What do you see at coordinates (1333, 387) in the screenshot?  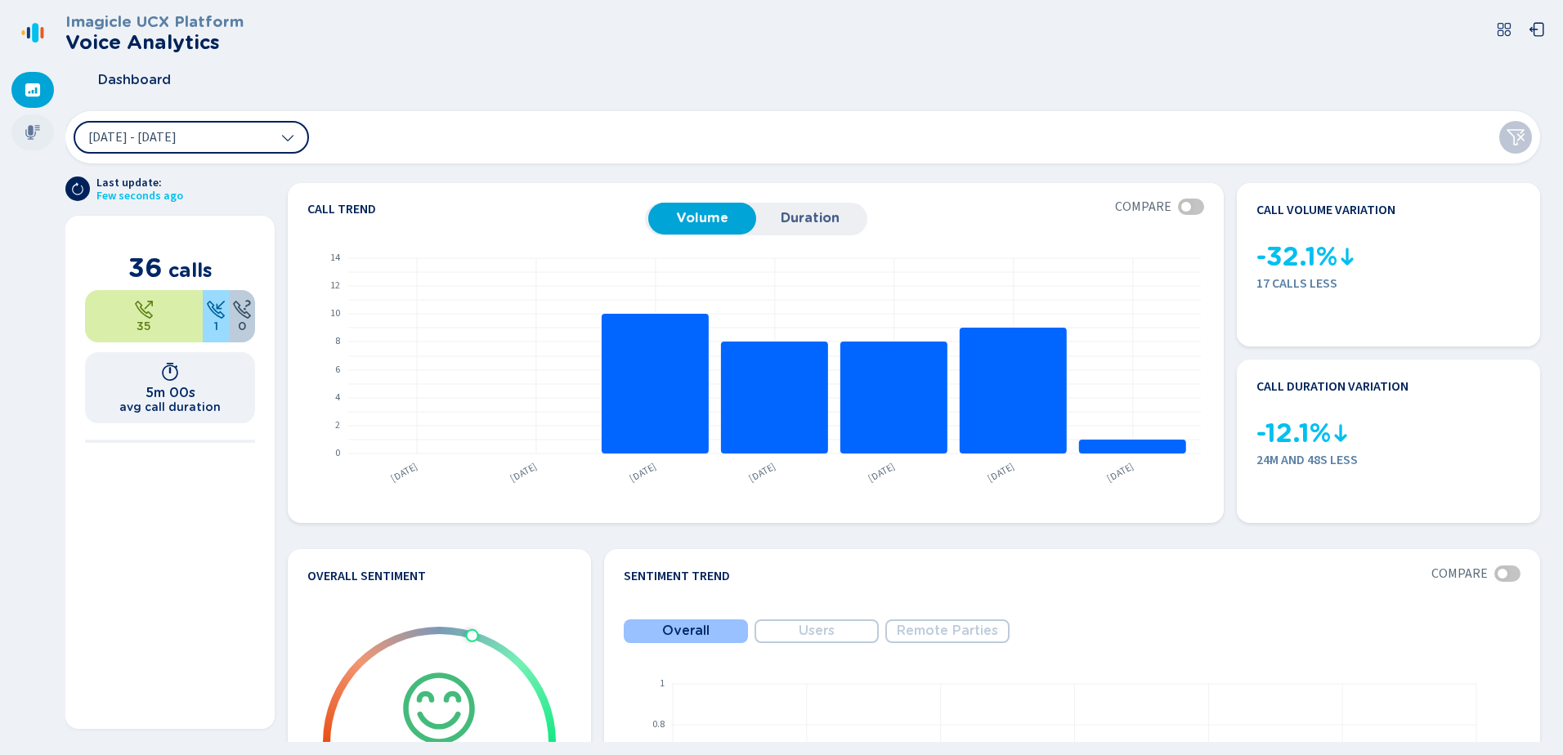 I see `h4: Call duration variation` at bounding box center [1333, 387].